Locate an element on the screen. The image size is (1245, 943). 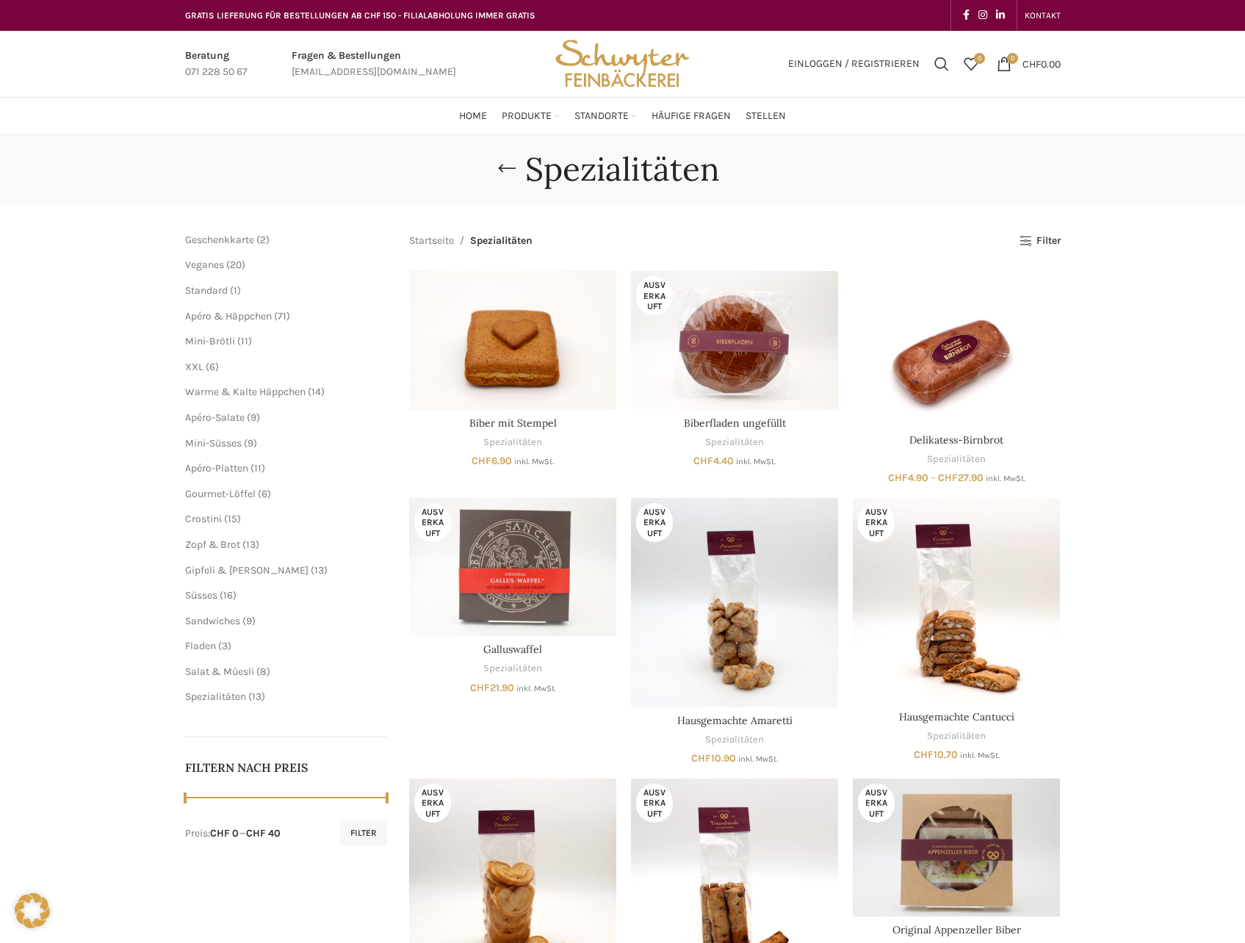
a: Produkte is located at coordinates (530, 116).